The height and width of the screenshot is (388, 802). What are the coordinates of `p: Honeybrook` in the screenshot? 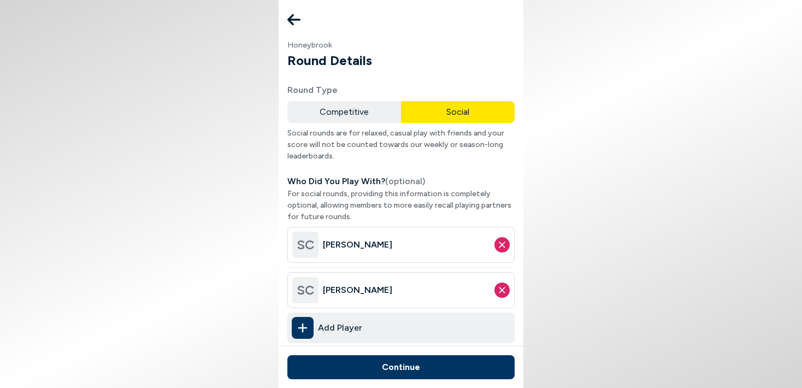 It's located at (401, 45).